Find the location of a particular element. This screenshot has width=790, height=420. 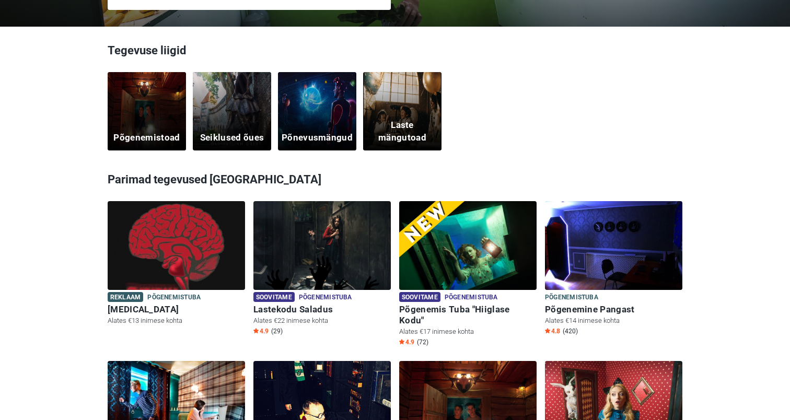

p: Alates €17 inimese kohta is located at coordinates (468, 332).